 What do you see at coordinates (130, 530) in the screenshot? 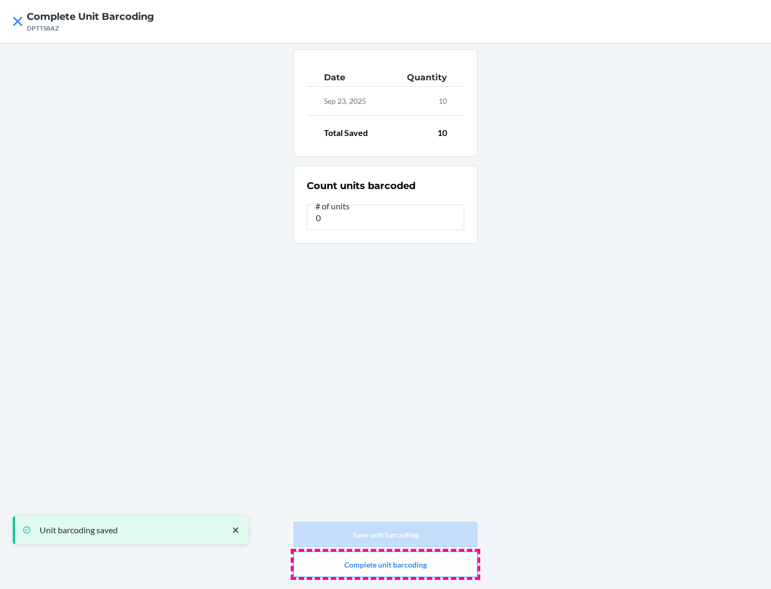
I see `p: Unit barcoding saved` at bounding box center [130, 530].